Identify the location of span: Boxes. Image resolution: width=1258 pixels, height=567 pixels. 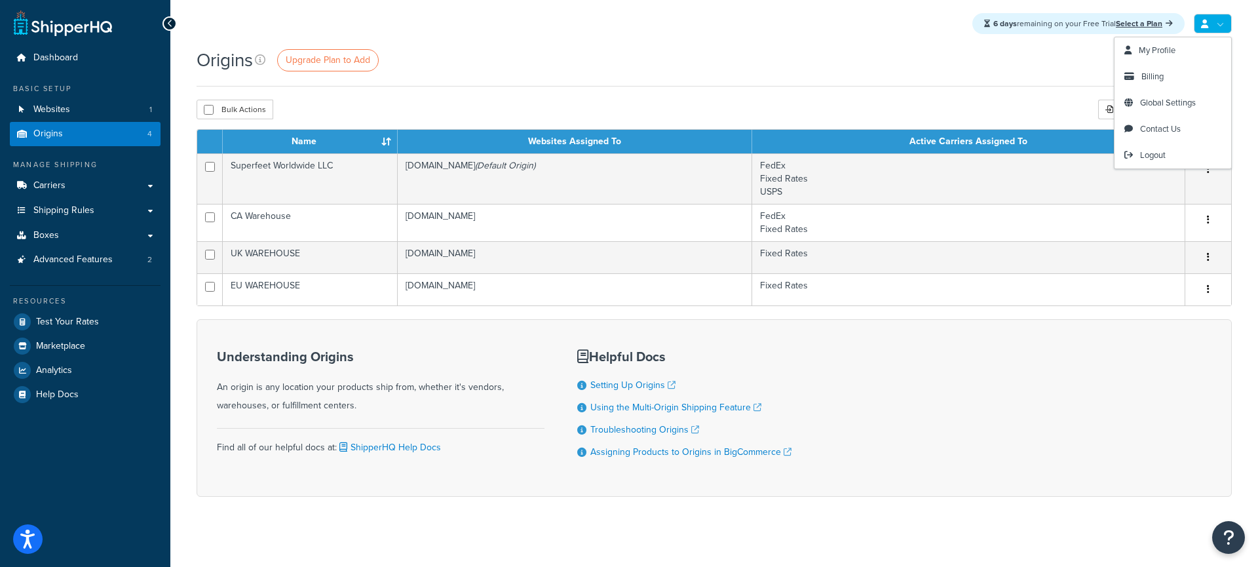
(46, 235).